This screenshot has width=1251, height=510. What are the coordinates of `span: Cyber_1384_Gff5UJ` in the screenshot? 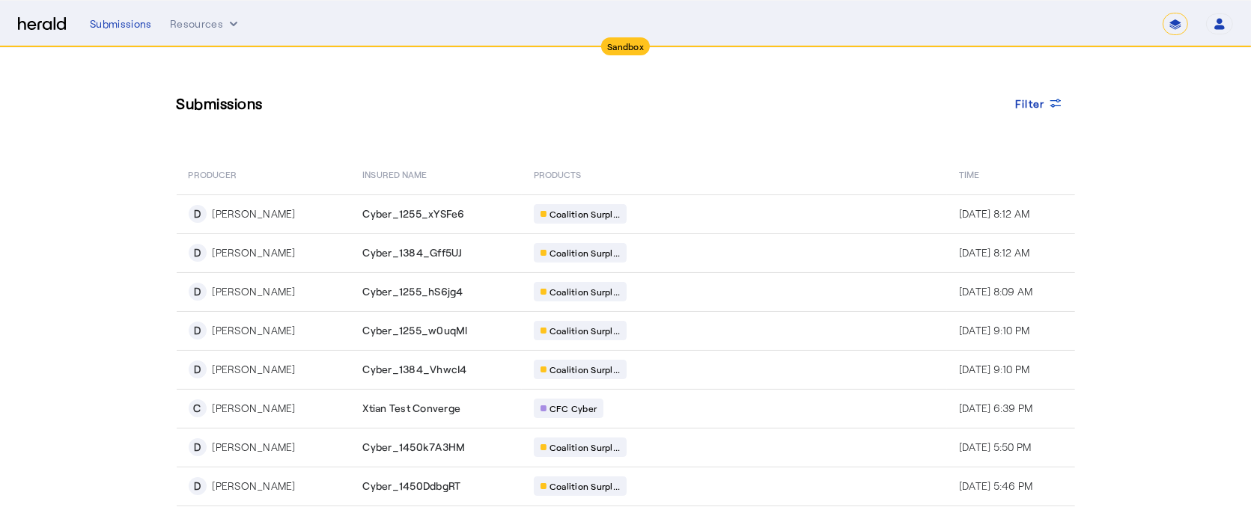 It's located at (412, 253).